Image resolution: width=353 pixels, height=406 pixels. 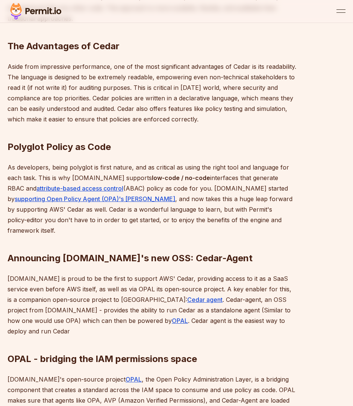 What do you see at coordinates (181, 178) in the screenshot?
I see `strong: low-code / no-code` at bounding box center [181, 178].